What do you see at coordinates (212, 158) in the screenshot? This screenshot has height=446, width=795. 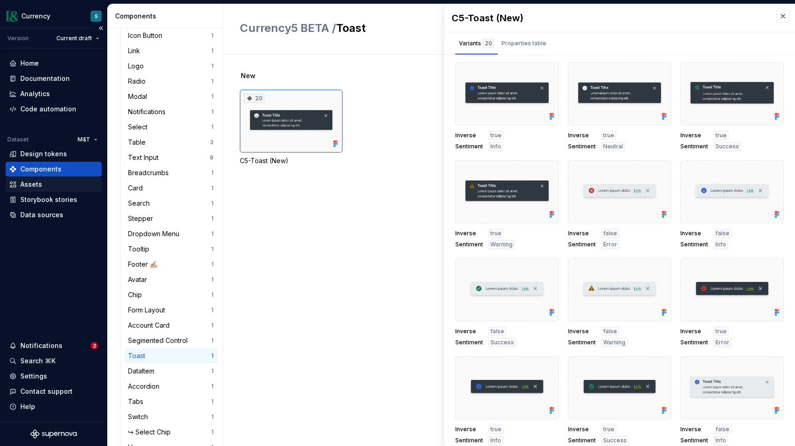 I see `div: 8` at bounding box center [212, 158].